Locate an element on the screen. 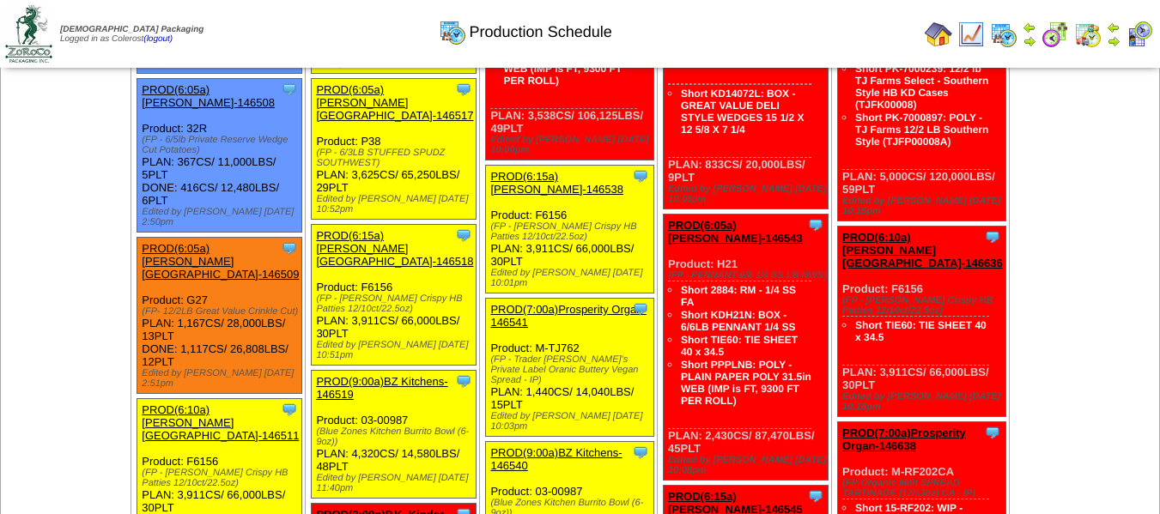 This screenshot has width=1160, height=514. div: Product: 32R PLAN: 367CS / 11,000LBS / 5PLT DONE: 416CS / 12,480LBS / 6PLT is located at coordinates (220, 155).